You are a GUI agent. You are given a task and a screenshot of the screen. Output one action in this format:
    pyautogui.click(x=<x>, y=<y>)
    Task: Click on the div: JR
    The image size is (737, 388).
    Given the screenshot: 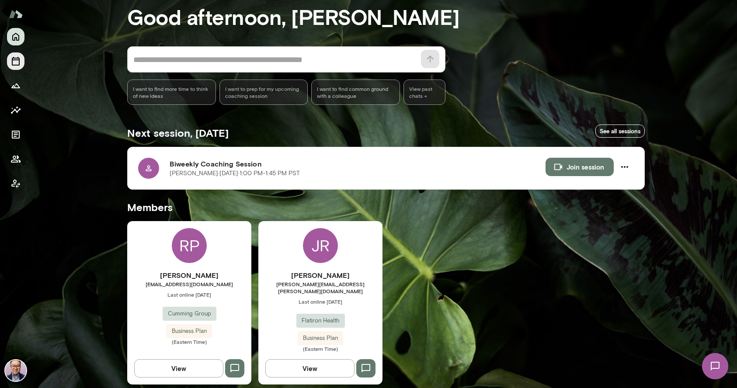 What is the action you would take?
    pyautogui.click(x=320, y=246)
    